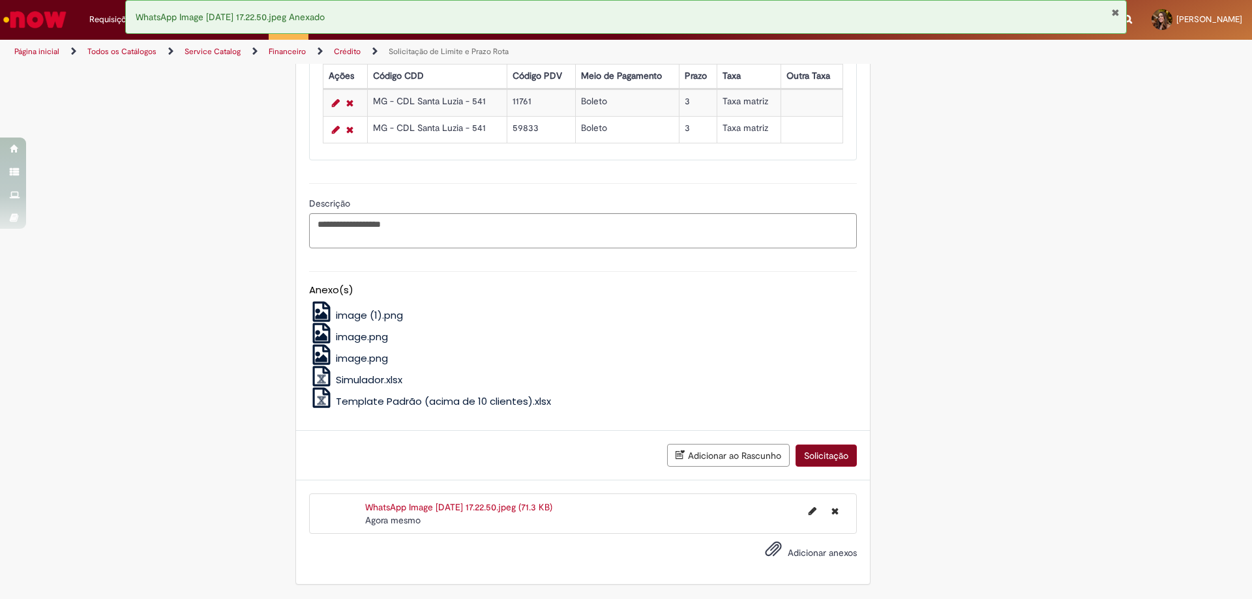 Image resolution: width=1252 pixels, height=599 pixels. What do you see at coordinates (350, 103) in the screenshot?
I see `a: Remover linha 1` at bounding box center [350, 103].